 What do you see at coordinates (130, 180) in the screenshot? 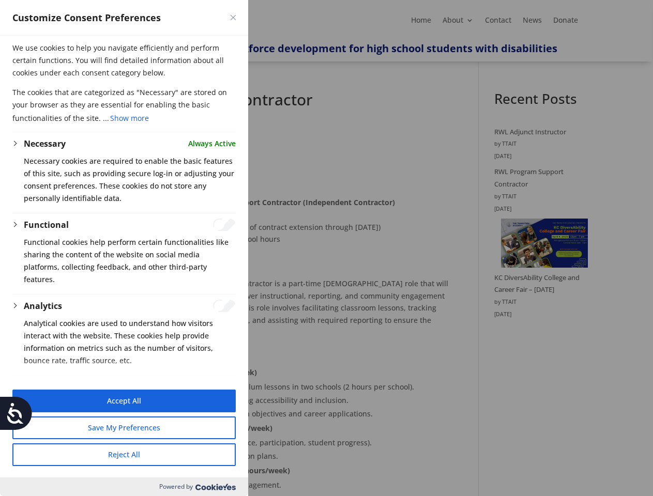
I see `p: Necessary cookies are required to enable the basic features of this site, such as providing secur...` at bounding box center [130, 180].